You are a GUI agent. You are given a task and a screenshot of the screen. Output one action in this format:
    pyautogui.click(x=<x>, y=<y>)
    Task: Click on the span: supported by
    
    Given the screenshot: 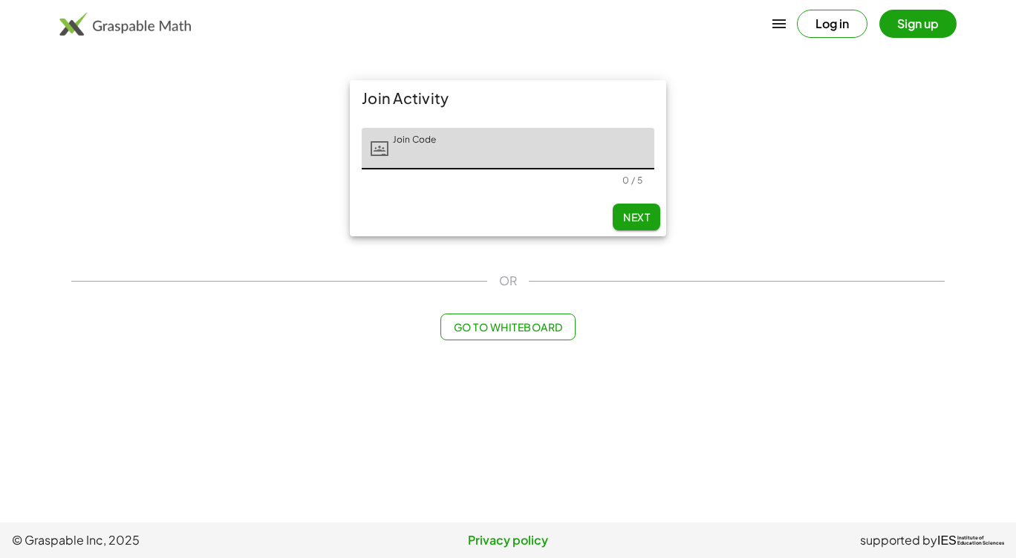 What is the action you would take?
    pyautogui.click(x=898, y=540)
    